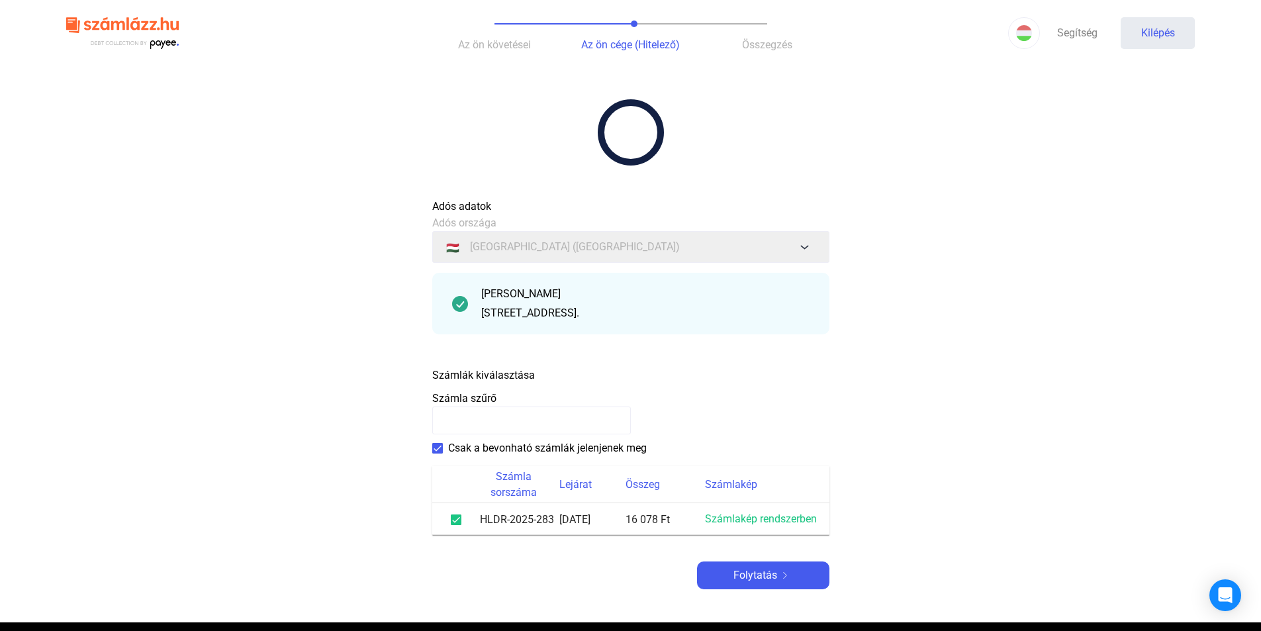  I want to click on img: szamlazzhu-logó, so click(122, 33).